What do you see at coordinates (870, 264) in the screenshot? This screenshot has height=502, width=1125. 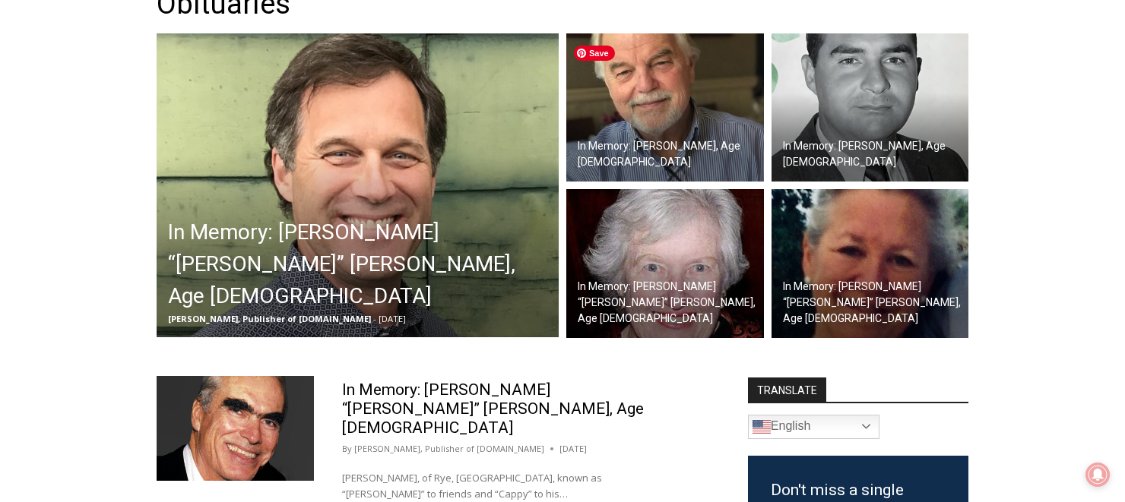 I see `img: Obituary - Diana Steers - 2` at bounding box center [870, 264].